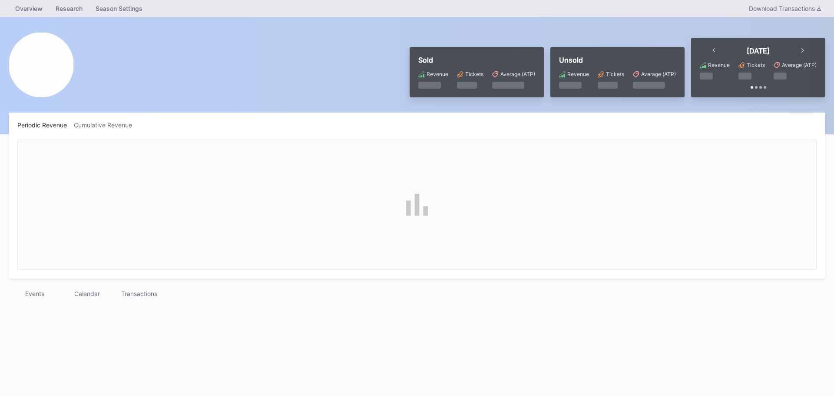 This screenshot has width=834, height=396. What do you see at coordinates (87, 293) in the screenshot?
I see `div: Calendar` at bounding box center [87, 293].